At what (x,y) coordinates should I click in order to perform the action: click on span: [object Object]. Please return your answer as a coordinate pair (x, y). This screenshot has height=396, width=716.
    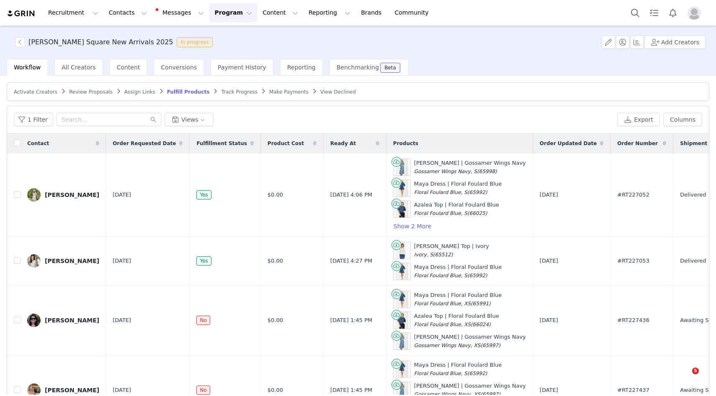
    Looking at the image, I should click on (116, 42).